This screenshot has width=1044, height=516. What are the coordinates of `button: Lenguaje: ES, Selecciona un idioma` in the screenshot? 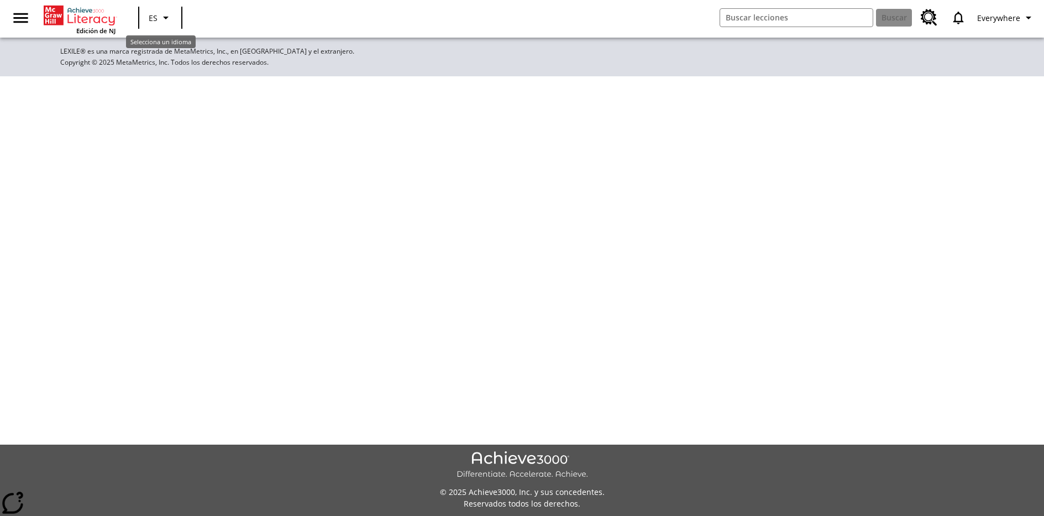 It's located at (160, 18).